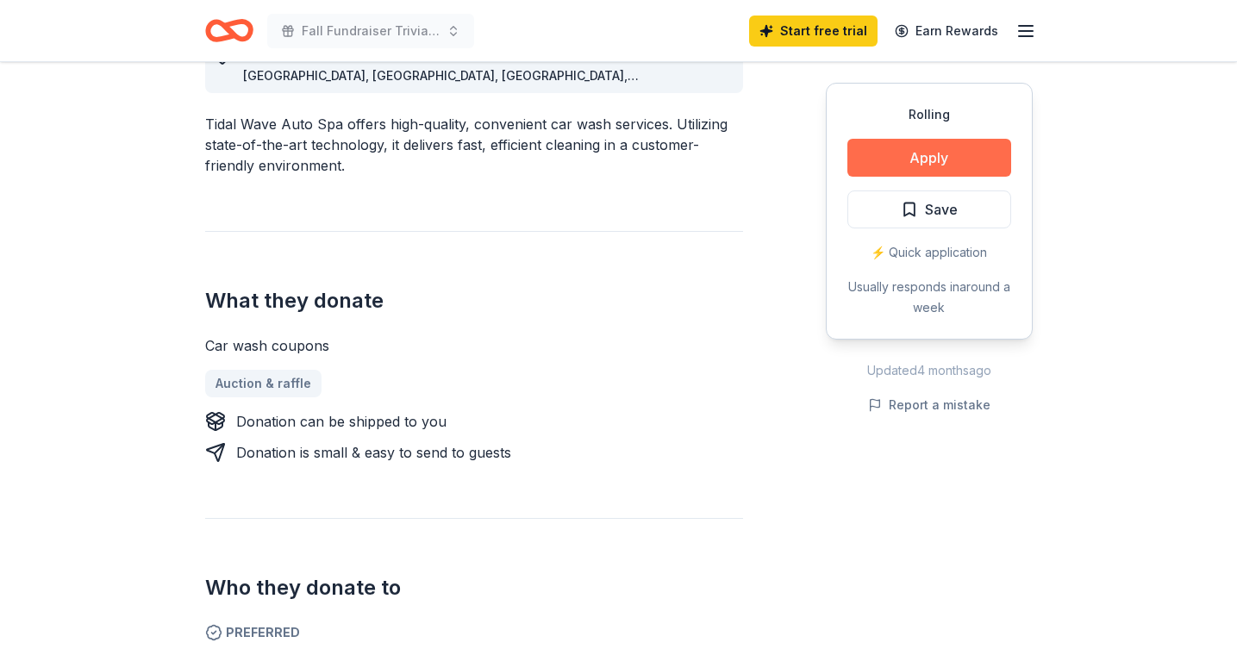 The height and width of the screenshot is (655, 1237). Describe the element at coordinates (229, 30) in the screenshot. I see `a: Home` at that location.